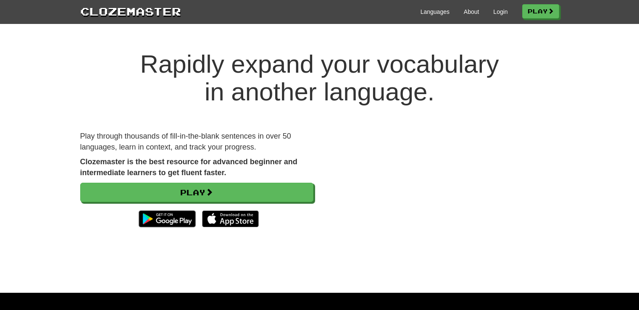 The height and width of the screenshot is (310, 639). I want to click on a: Clozemaster, so click(131, 11).